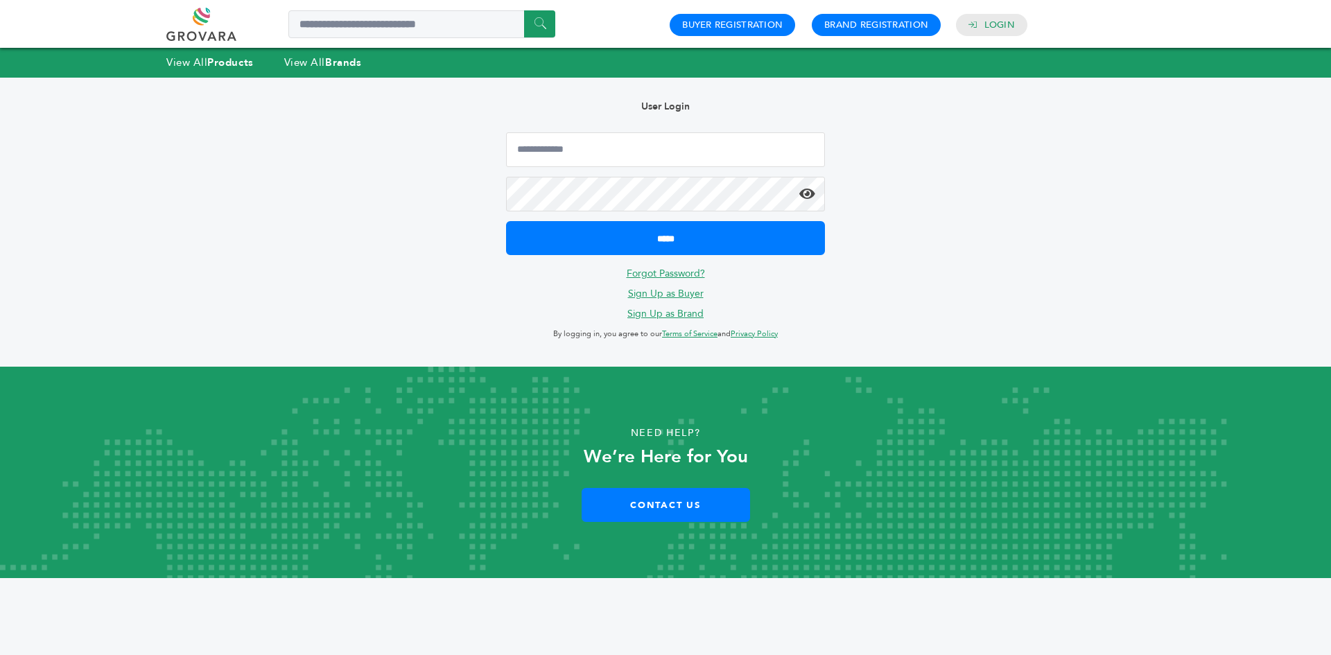  Describe the element at coordinates (210, 62) in the screenshot. I see `a: View AllProducts` at that location.